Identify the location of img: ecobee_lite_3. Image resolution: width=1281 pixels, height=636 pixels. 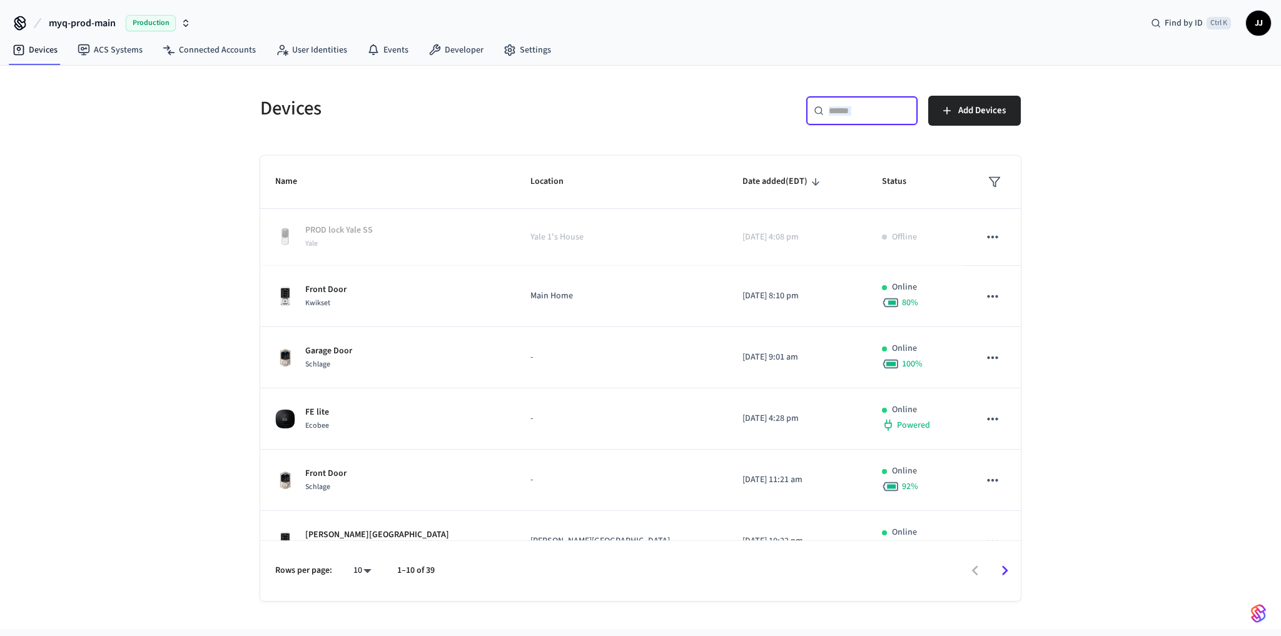
(285, 419).